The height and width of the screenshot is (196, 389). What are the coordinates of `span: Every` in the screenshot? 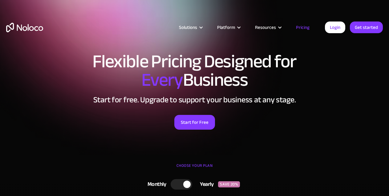 It's located at (162, 80).